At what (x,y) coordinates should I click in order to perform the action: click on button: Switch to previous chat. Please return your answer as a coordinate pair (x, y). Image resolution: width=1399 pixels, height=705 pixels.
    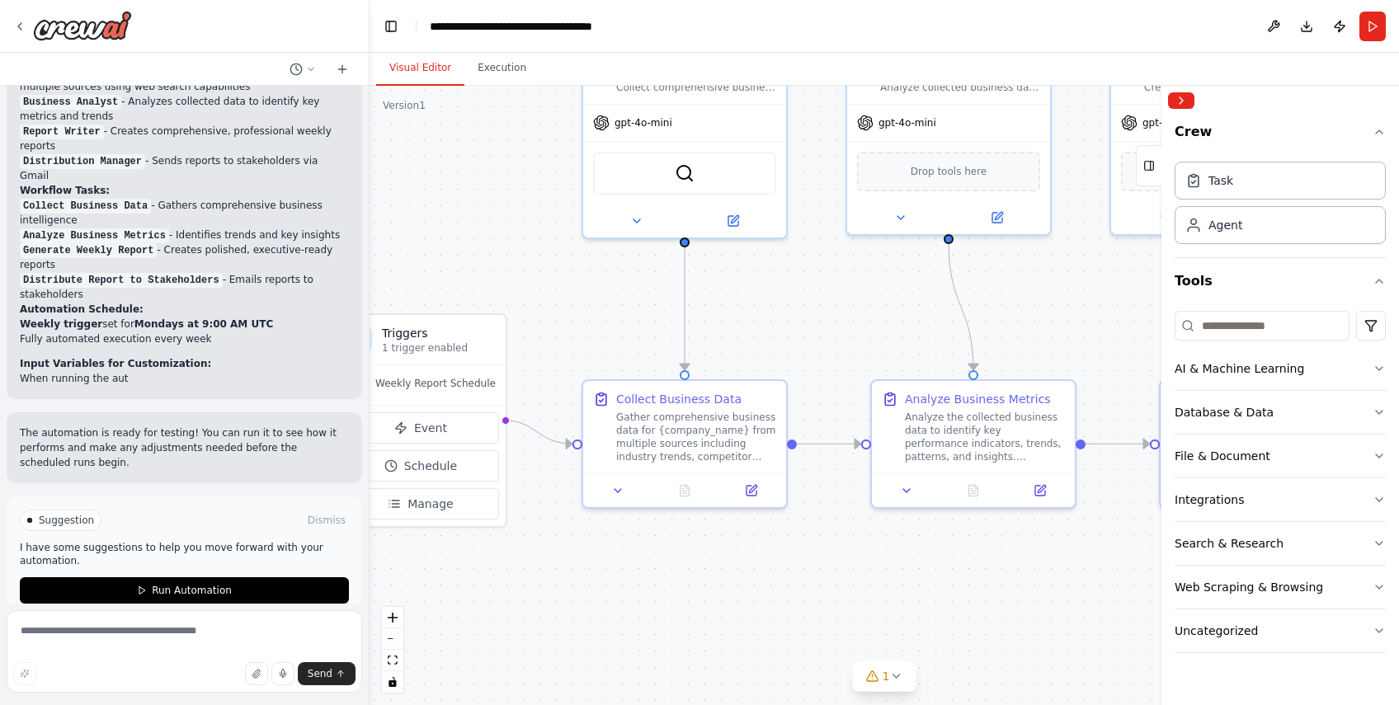
    Looking at the image, I should click on (303, 69).